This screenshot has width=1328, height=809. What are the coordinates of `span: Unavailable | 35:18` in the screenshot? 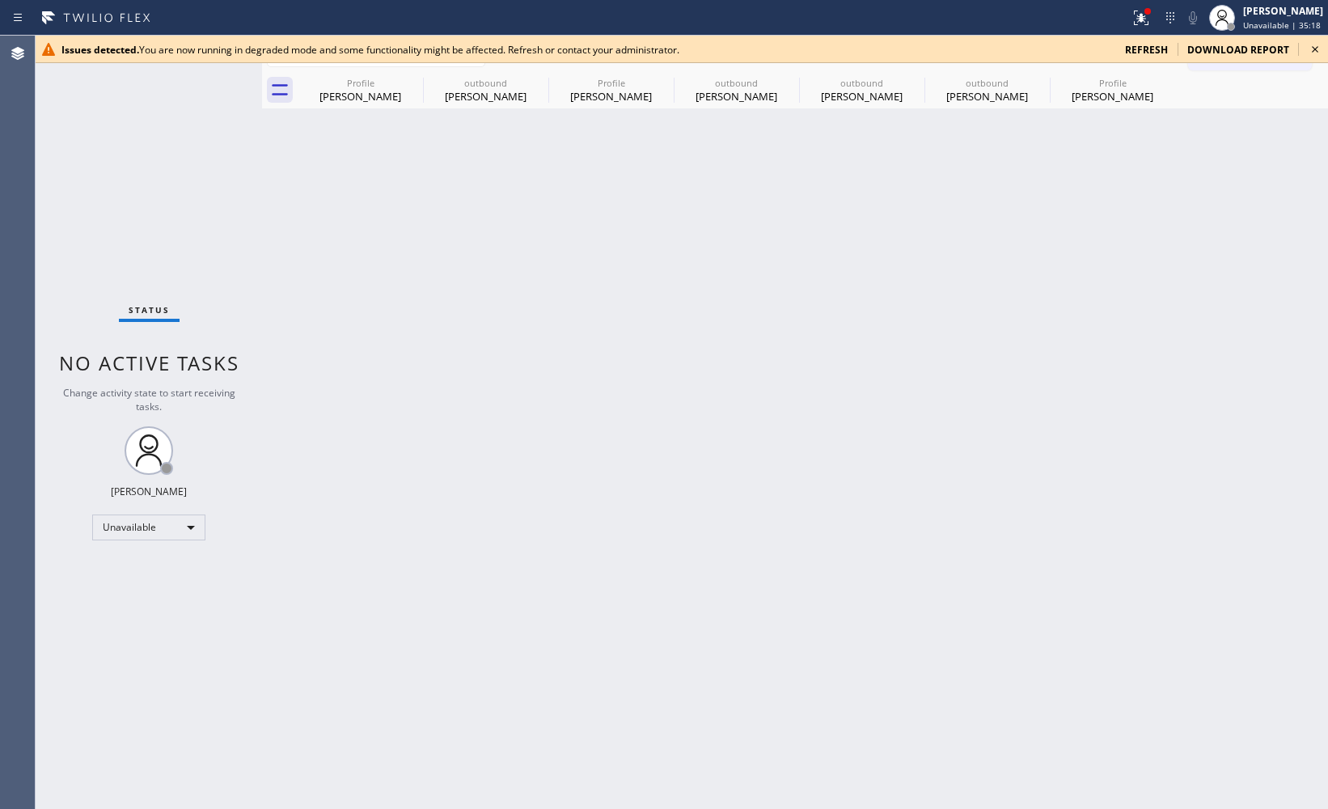 It's located at (1282, 25).